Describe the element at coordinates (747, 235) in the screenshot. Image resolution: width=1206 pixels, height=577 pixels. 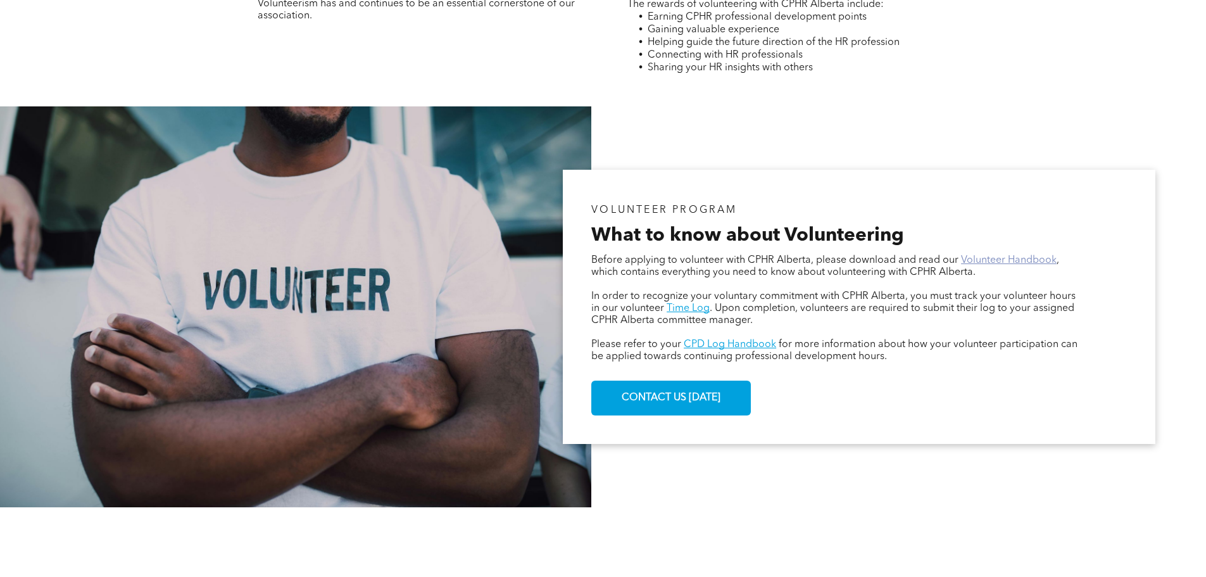
I see `span: What to know about Volunteering` at that location.